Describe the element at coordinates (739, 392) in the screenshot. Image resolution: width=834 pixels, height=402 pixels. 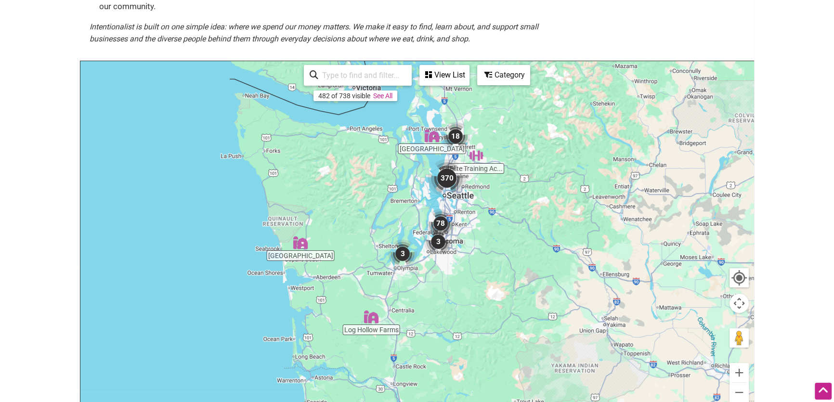
I see `button: Zoom out` at that location.